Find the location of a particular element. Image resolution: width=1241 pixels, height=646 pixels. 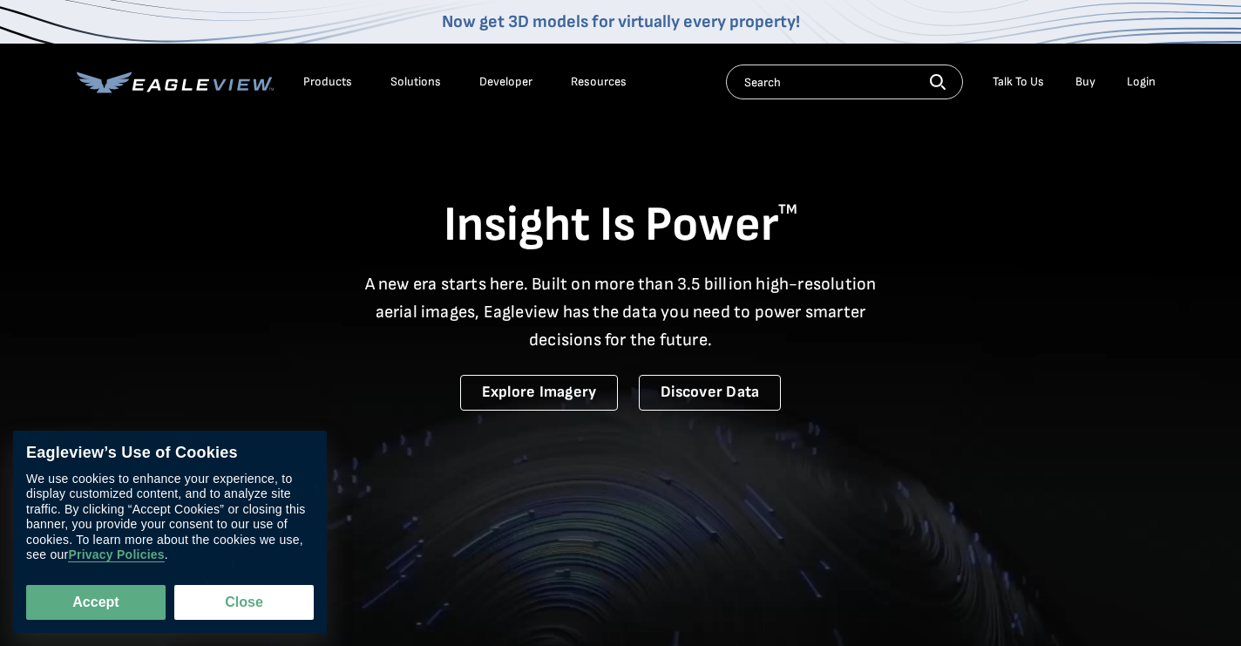

button: Close is located at coordinates (244, 602).